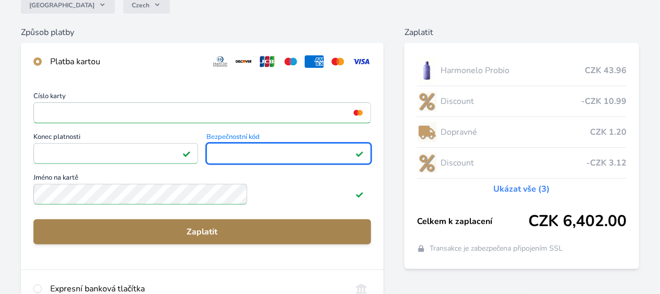  I want to click on a: Ukázat vše (3), so click(521, 189).